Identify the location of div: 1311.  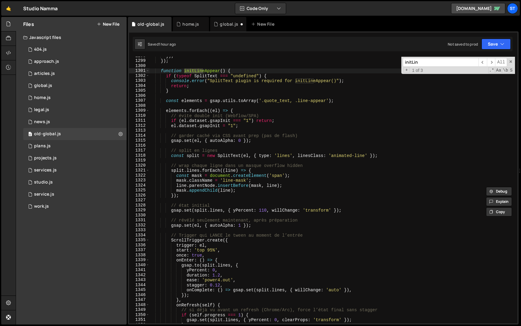
(139, 120).